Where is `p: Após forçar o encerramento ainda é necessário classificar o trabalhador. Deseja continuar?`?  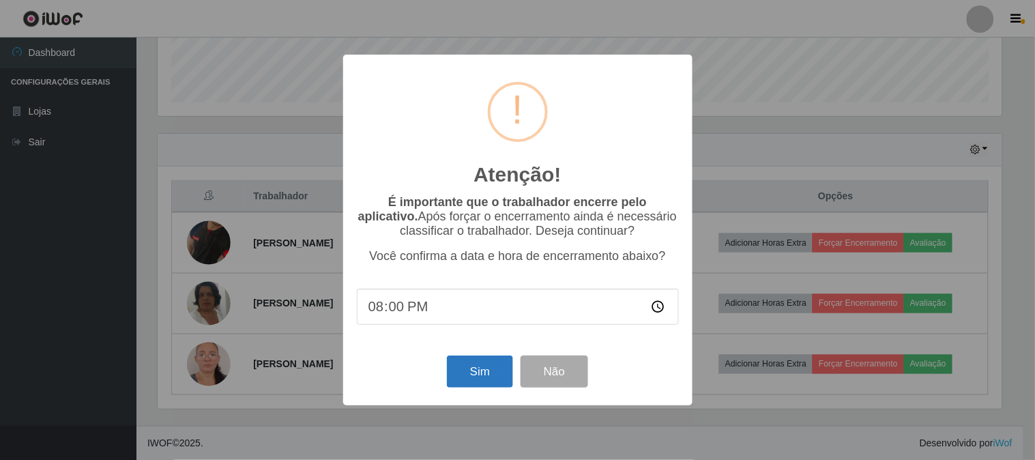
p: Após forçar o encerramento ainda é necessário classificar o trabalhador. Deseja continuar? is located at coordinates (518, 216).